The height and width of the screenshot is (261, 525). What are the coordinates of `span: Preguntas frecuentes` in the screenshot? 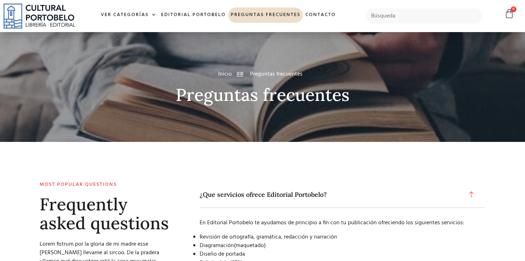 It's located at (275, 74).